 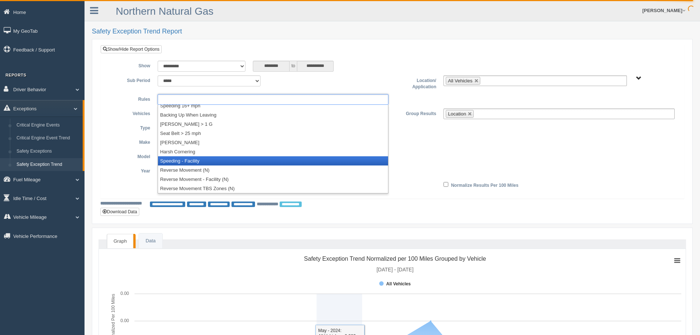 What do you see at coordinates (273, 106) in the screenshot?
I see `li: Speeding 16+ mph` at bounding box center [273, 106].